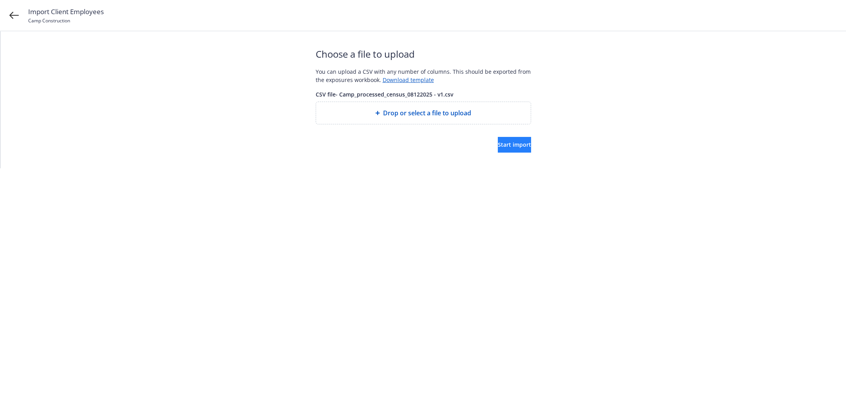 Image resolution: width=846 pixels, height=397 pixels. Describe the element at coordinates (424, 76) in the screenshot. I see `div: You can upload a CSV with any number of columns. This should be exported from the exposures workb...` at that location.